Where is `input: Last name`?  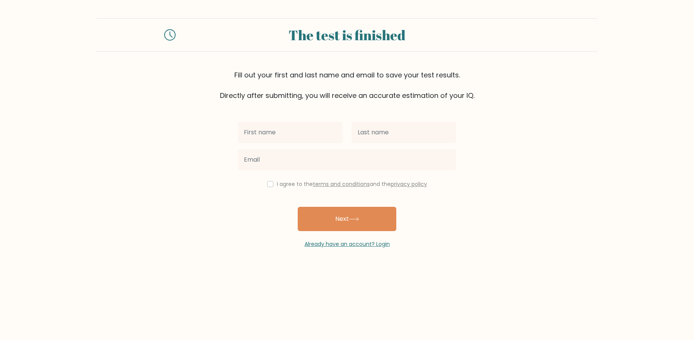
input: Last name is located at coordinates (404, 132).